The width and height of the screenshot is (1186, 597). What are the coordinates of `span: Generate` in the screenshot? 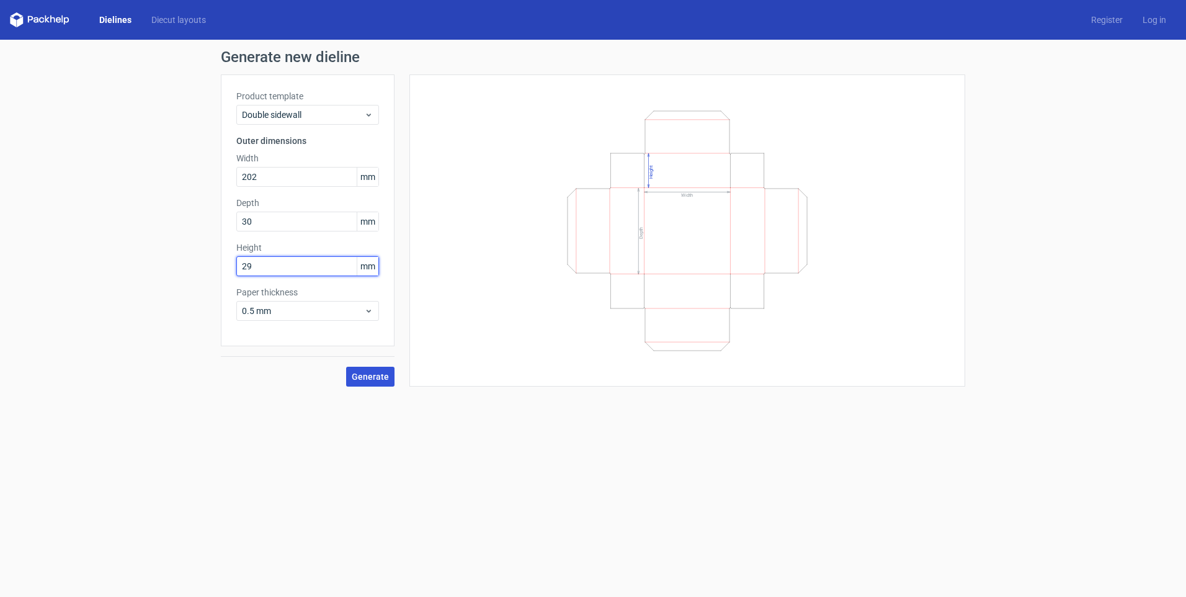 It's located at (370, 376).